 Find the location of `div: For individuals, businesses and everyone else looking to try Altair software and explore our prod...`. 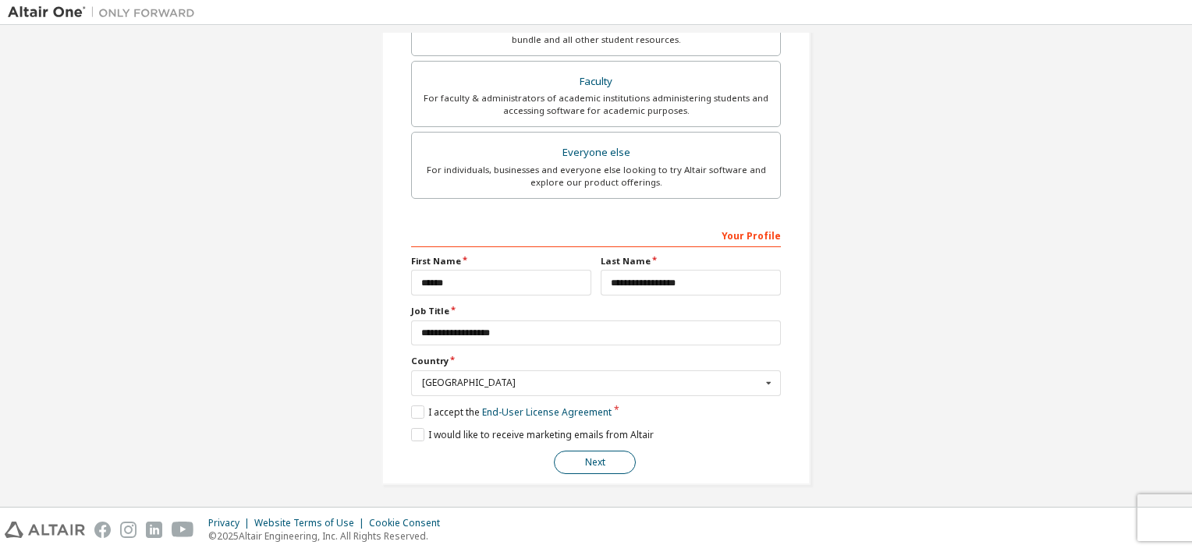

div: For individuals, businesses and everyone else looking to try Altair software and explore our prod... is located at coordinates (596, 176).